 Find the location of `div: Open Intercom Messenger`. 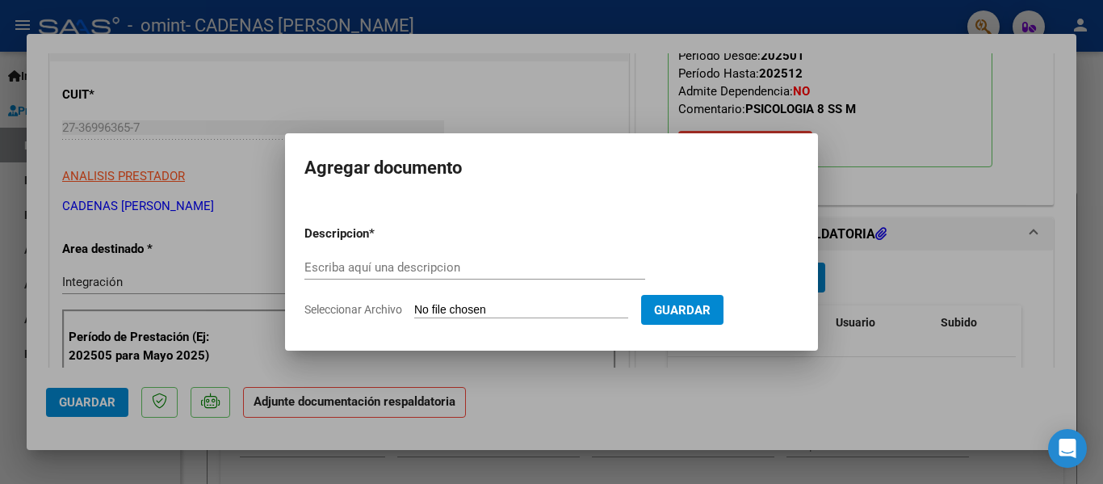

div: Open Intercom Messenger is located at coordinates (1068, 448).